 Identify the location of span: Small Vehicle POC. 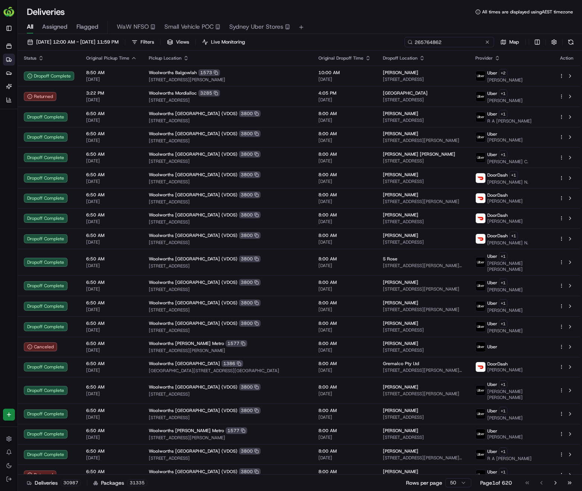
(189, 27).